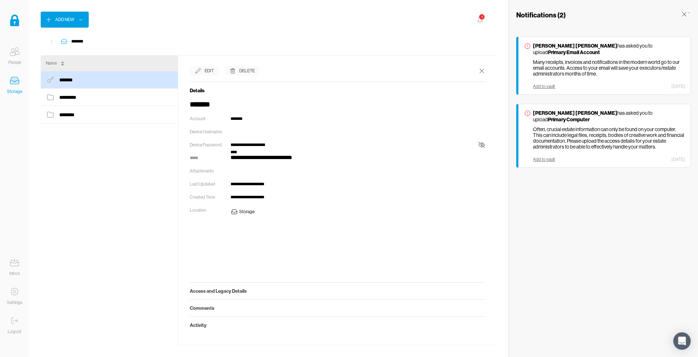 Image resolution: width=698 pixels, height=357 pixels. Describe the element at coordinates (569, 120) in the screenshot. I see `strong: Primary Computer` at that location.